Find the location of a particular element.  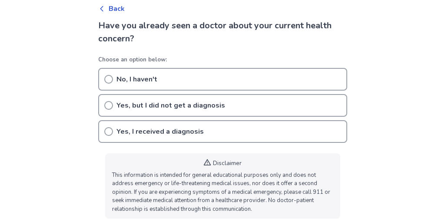

h2: Have you already seen a doctor about your current health concern? is located at coordinates (223, 32).